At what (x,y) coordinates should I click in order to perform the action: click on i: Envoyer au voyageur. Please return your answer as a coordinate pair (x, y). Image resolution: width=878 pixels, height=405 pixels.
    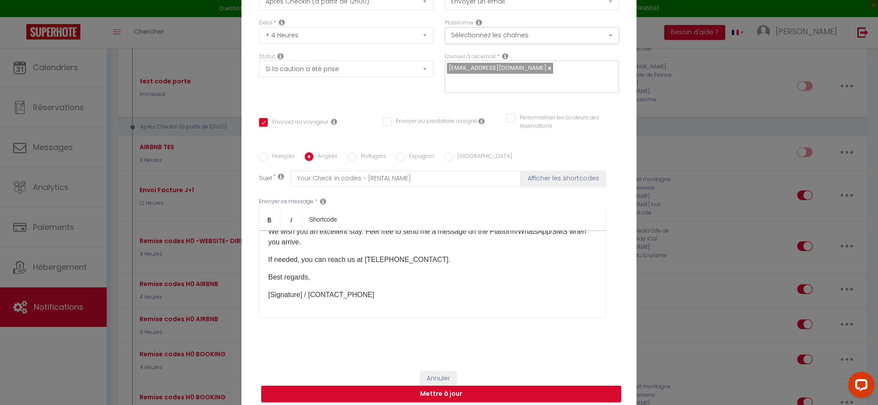
    Looking at the image, I should click on (334, 122).